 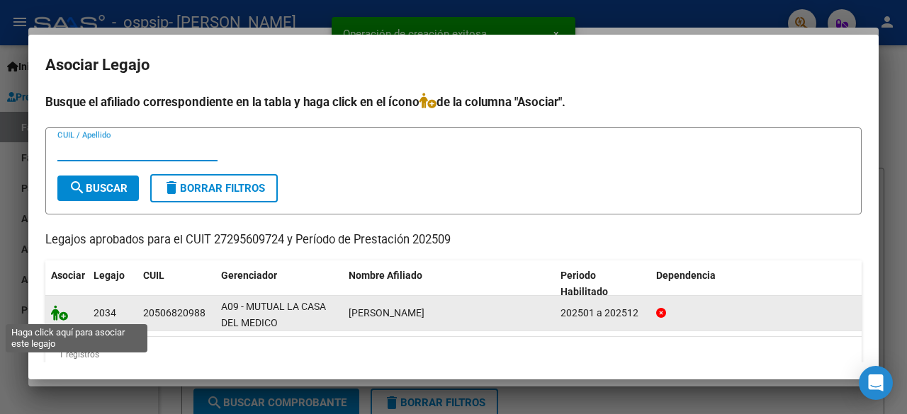 What do you see at coordinates (602, 313) in the screenshot?
I see `div: 202501 a 202512` at bounding box center [602, 313].